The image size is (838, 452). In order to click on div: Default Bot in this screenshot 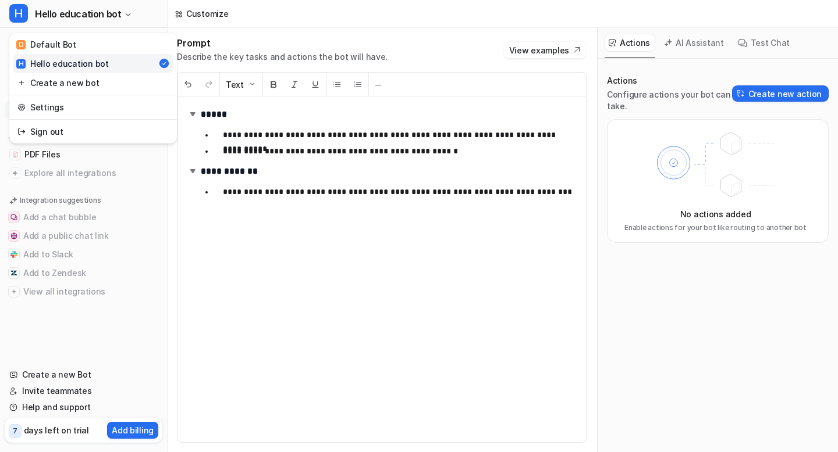, I will do `click(46, 44)`.